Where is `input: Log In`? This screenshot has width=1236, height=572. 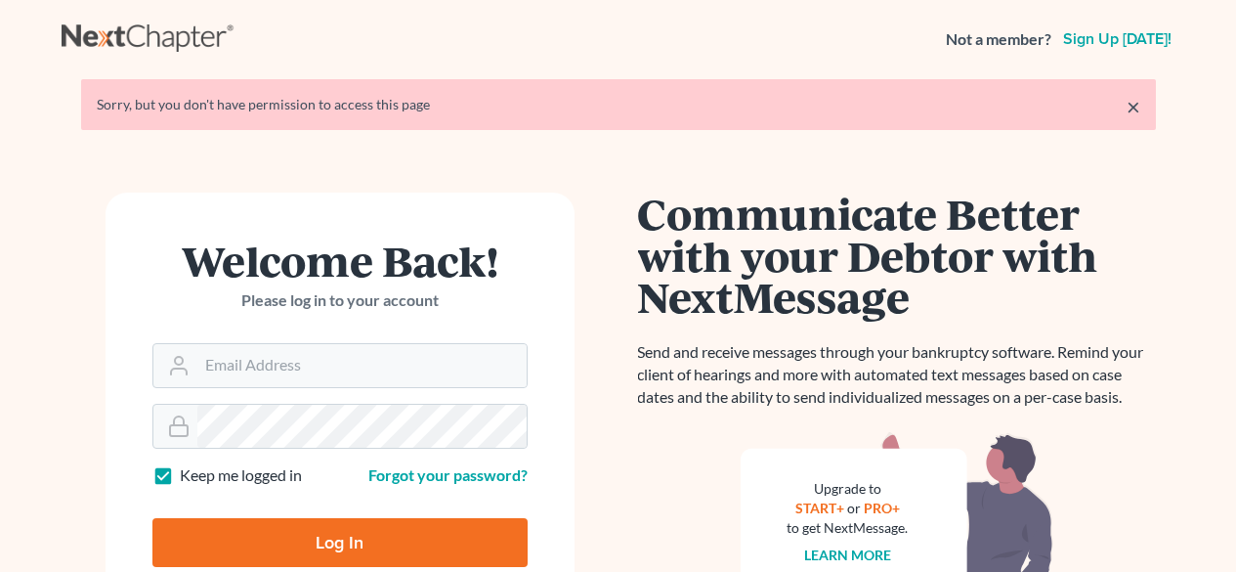
input: Log In is located at coordinates (340, 542).